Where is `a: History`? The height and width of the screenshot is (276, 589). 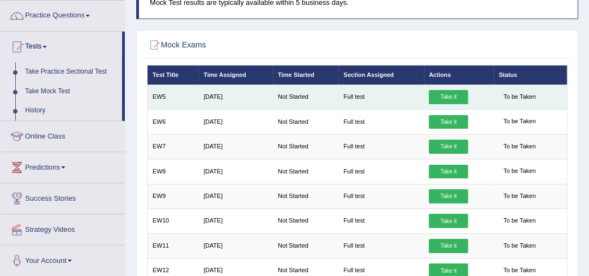 a: History is located at coordinates (71, 111).